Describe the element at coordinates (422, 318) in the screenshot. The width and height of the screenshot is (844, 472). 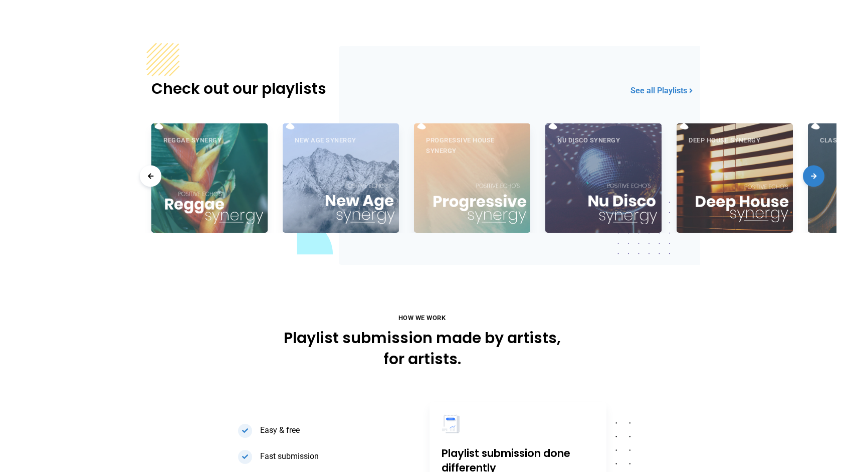
I see `span: How we work` at that location.